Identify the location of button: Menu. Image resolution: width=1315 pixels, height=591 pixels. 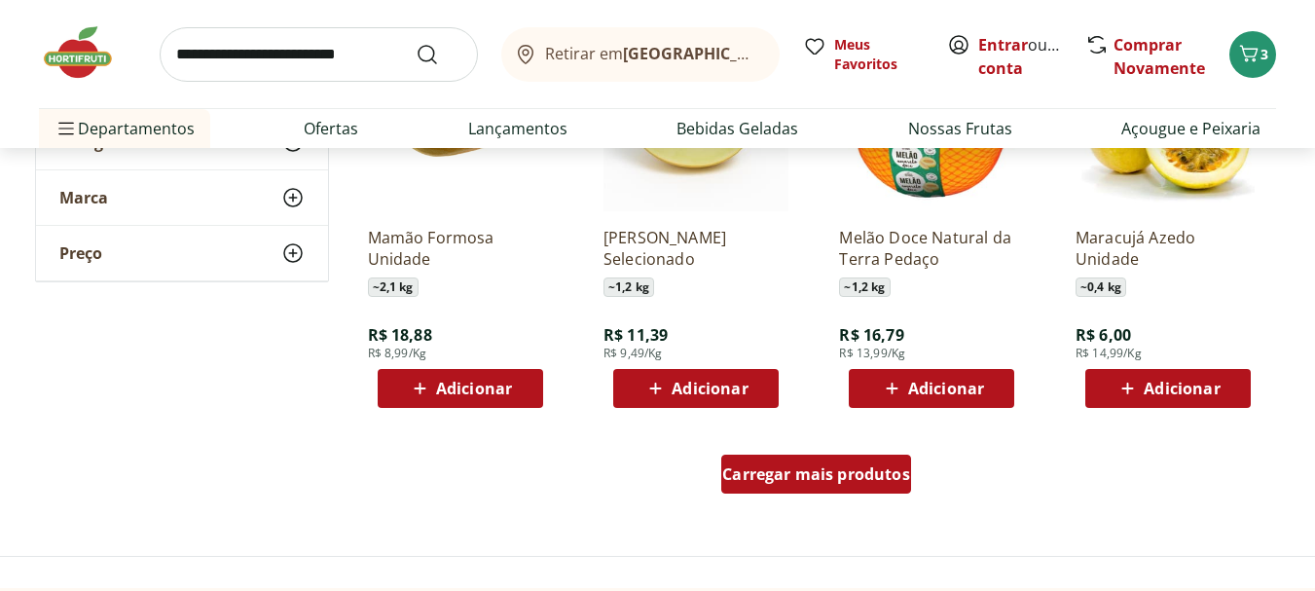
(66, 128).